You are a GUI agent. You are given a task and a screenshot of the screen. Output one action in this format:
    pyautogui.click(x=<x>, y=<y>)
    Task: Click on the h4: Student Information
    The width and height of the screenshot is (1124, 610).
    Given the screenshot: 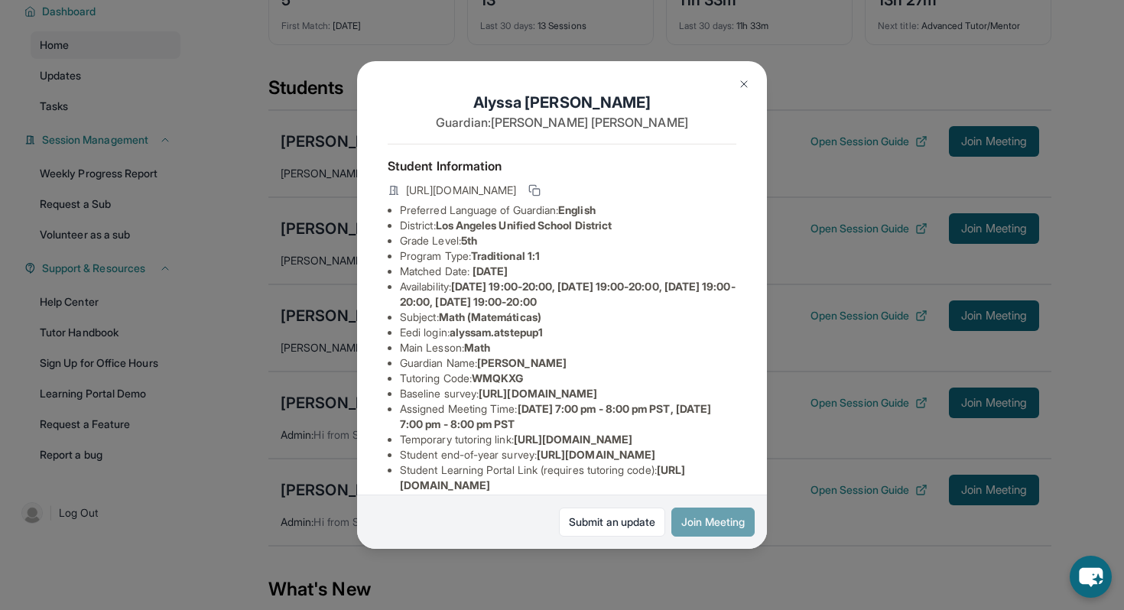 What is the action you would take?
    pyautogui.click(x=562, y=166)
    